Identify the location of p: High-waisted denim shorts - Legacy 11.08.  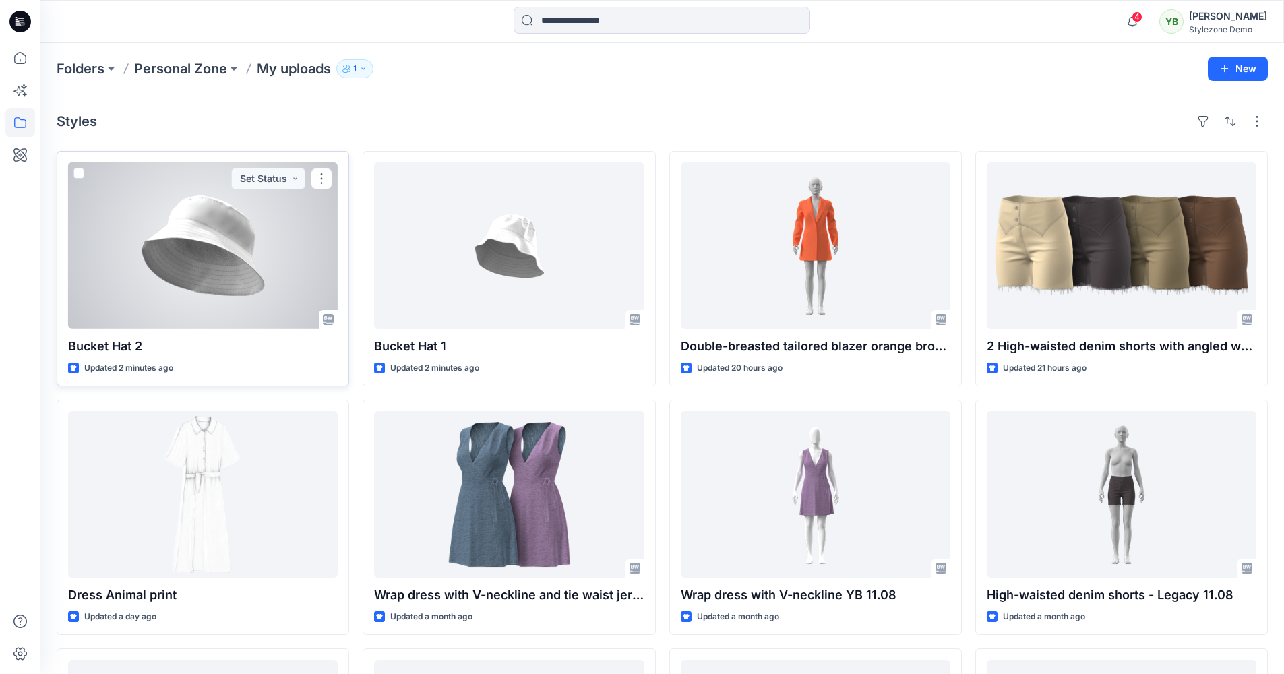
(1122, 595).